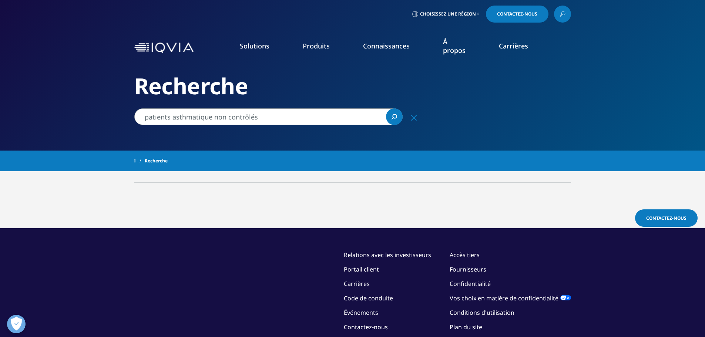  I want to click on font: Vos choix en matière de confidentialité, so click(504, 298).